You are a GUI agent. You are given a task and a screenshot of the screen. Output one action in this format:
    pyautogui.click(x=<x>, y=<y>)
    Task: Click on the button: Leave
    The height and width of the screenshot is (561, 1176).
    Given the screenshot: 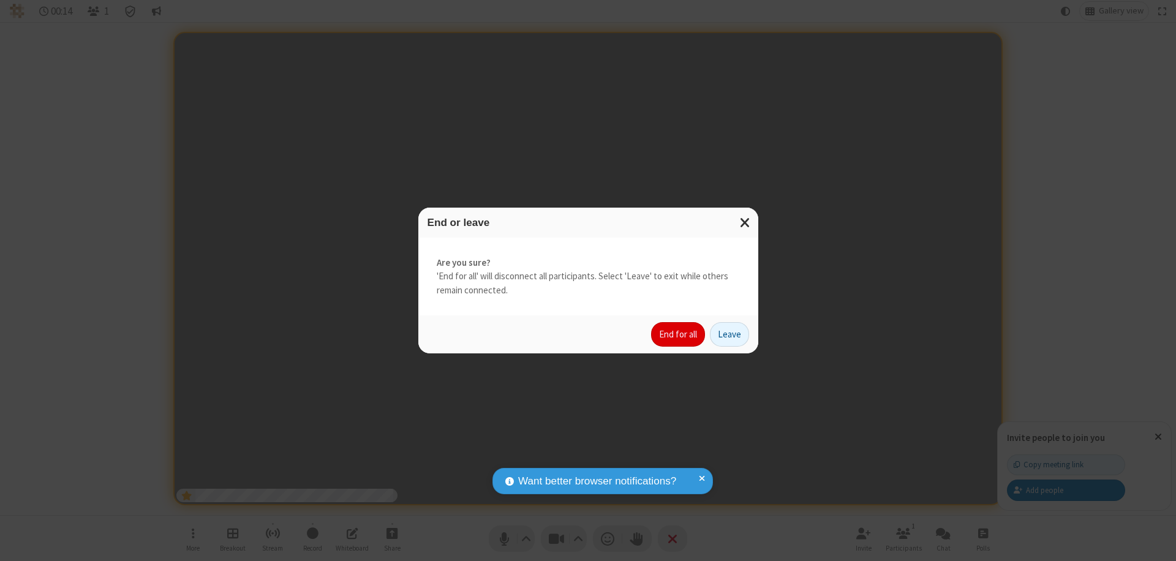 What is the action you would take?
    pyautogui.click(x=729, y=334)
    